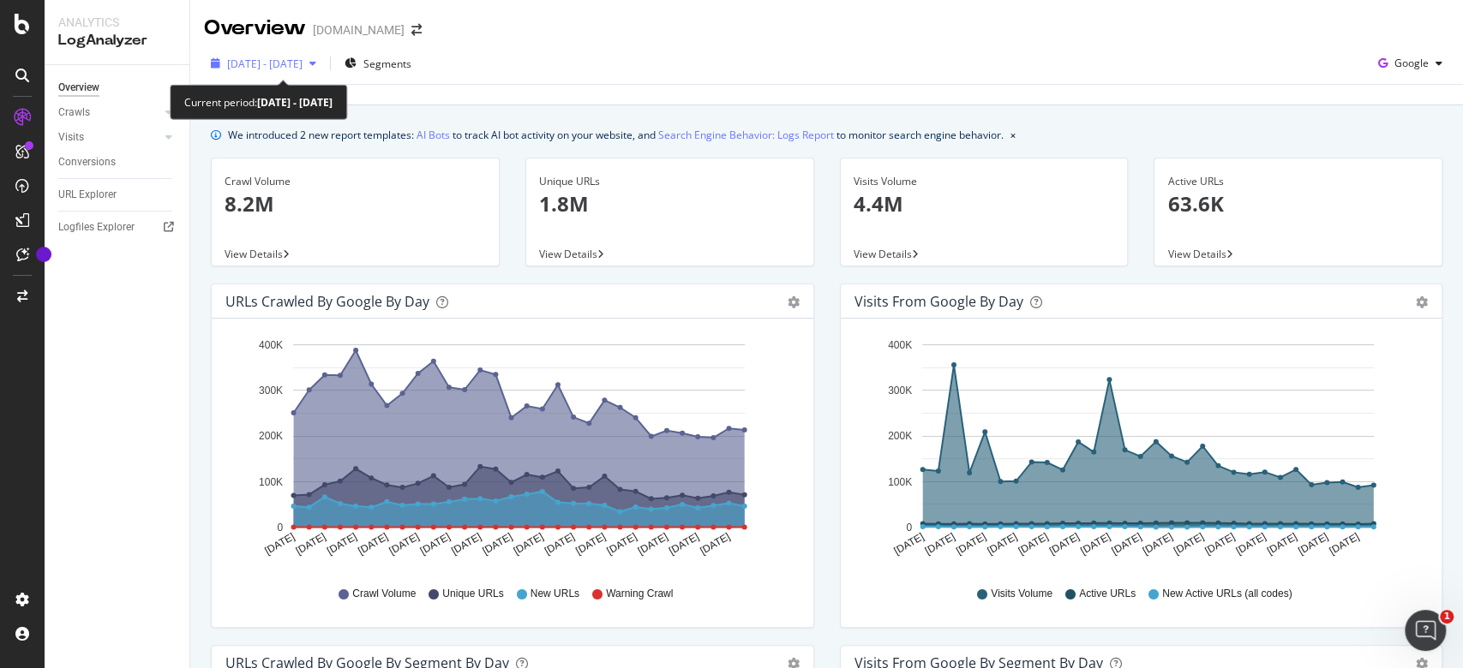 The width and height of the screenshot is (1463, 668). I want to click on div: Visits from Google by day, so click(938, 302).